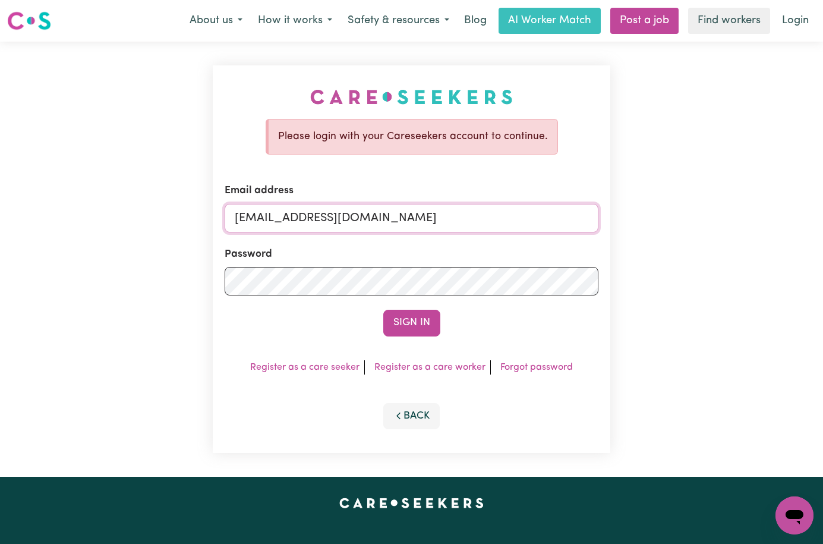 The width and height of the screenshot is (823, 544). Describe the element at coordinates (29, 21) in the screenshot. I see `a: Careseekers logo` at that location.